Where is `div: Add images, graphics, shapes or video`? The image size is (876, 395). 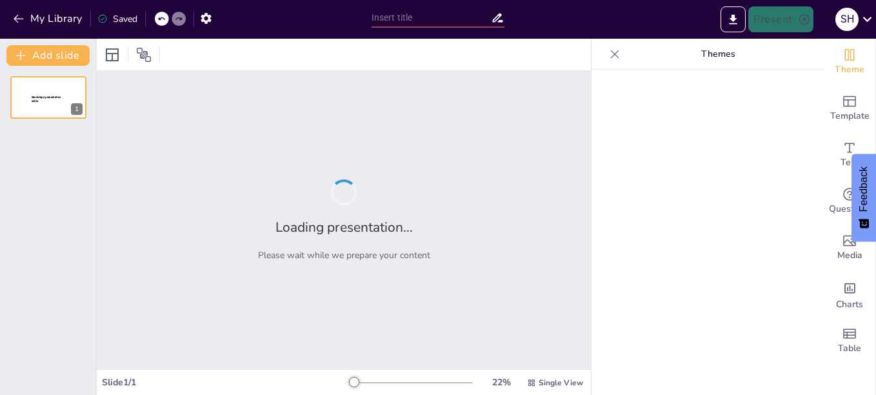
div: Add images, graphics, shapes or video is located at coordinates (850, 248).